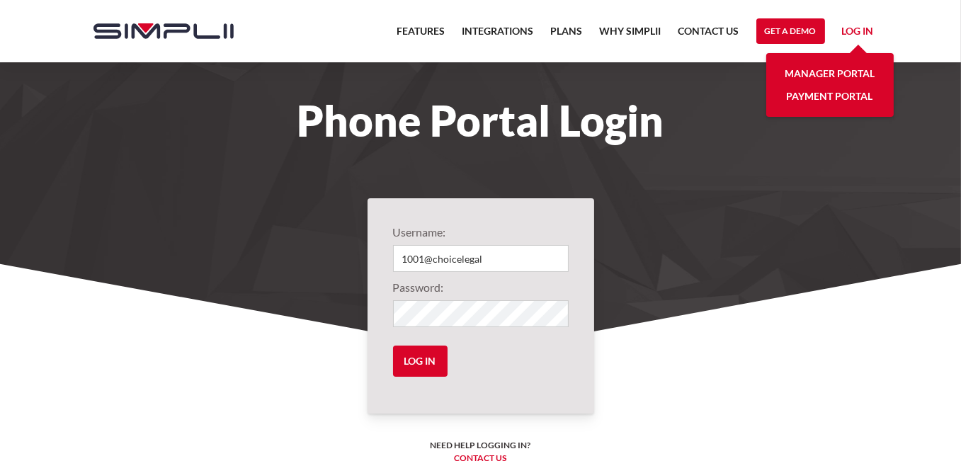 The image size is (961, 461). Describe the element at coordinates (481, 120) in the screenshot. I see `h1: Phone Portal Login` at that location.